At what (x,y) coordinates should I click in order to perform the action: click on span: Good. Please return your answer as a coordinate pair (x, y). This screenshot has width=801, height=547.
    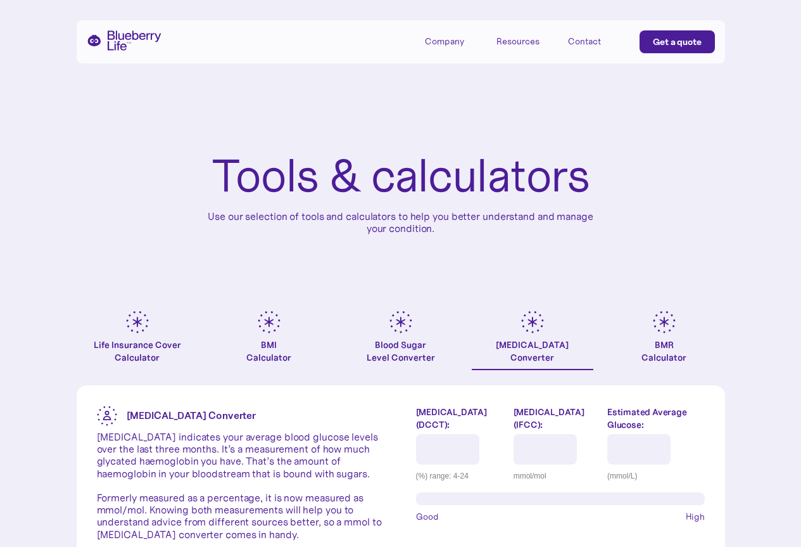
    Looking at the image, I should click on (428, 516).